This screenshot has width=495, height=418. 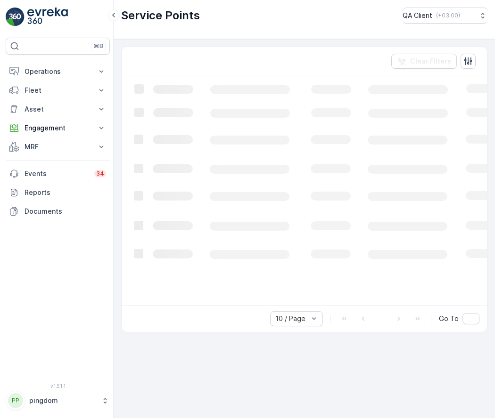 What do you see at coordinates (57, 147) in the screenshot?
I see `button: MRF` at bounding box center [57, 147].